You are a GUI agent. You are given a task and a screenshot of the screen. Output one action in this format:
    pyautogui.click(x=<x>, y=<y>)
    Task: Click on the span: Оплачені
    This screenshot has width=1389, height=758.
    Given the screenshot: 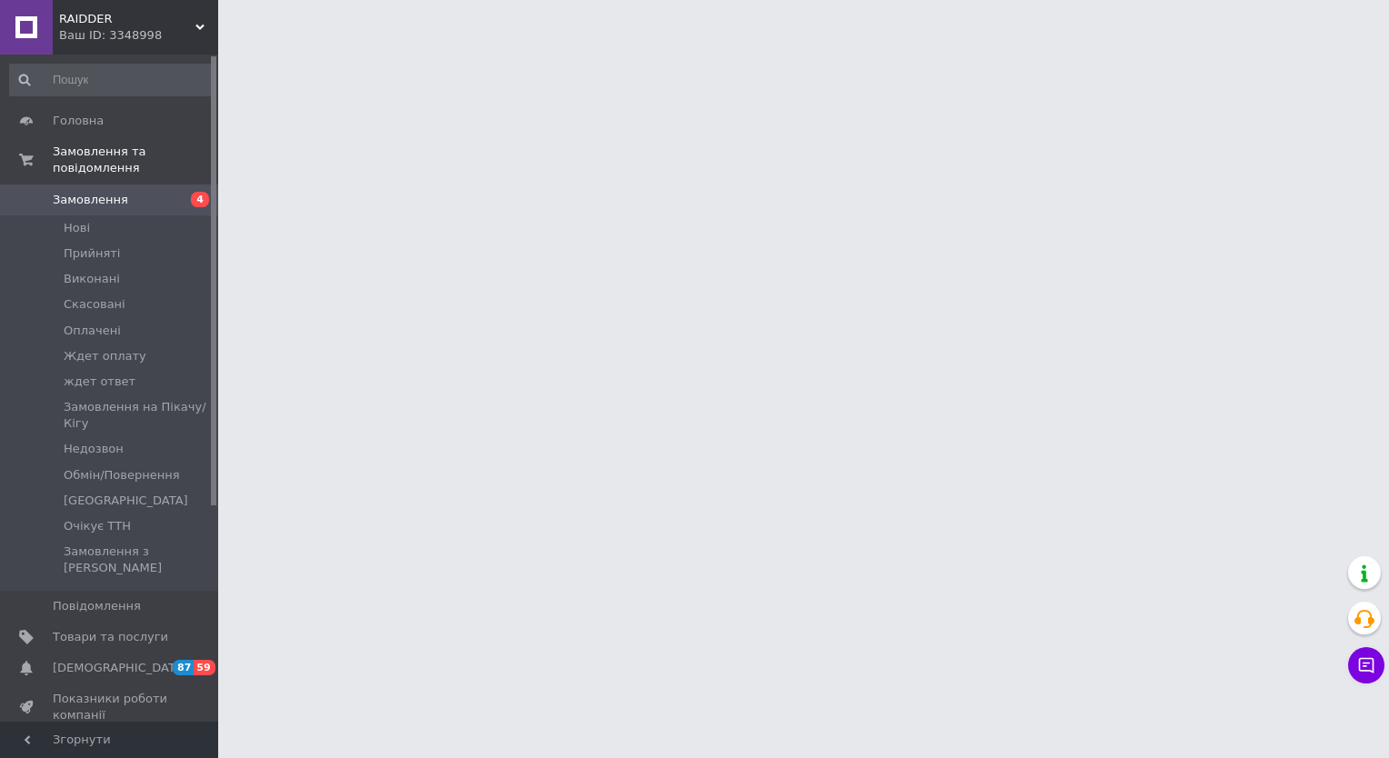 What is the action you would take?
    pyautogui.click(x=92, y=331)
    